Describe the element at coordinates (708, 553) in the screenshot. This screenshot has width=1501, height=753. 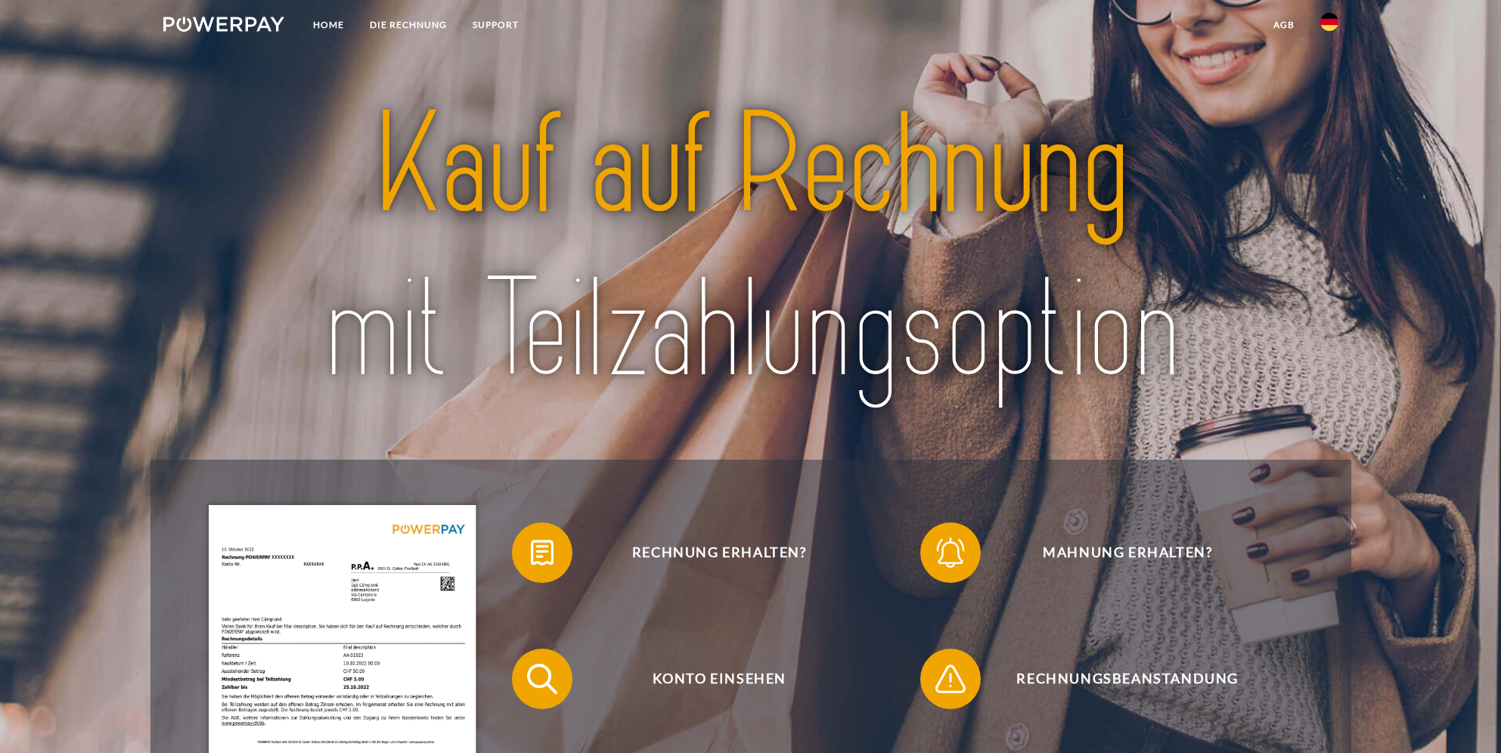
I see `a: Rechnung erhalten?` at that location.